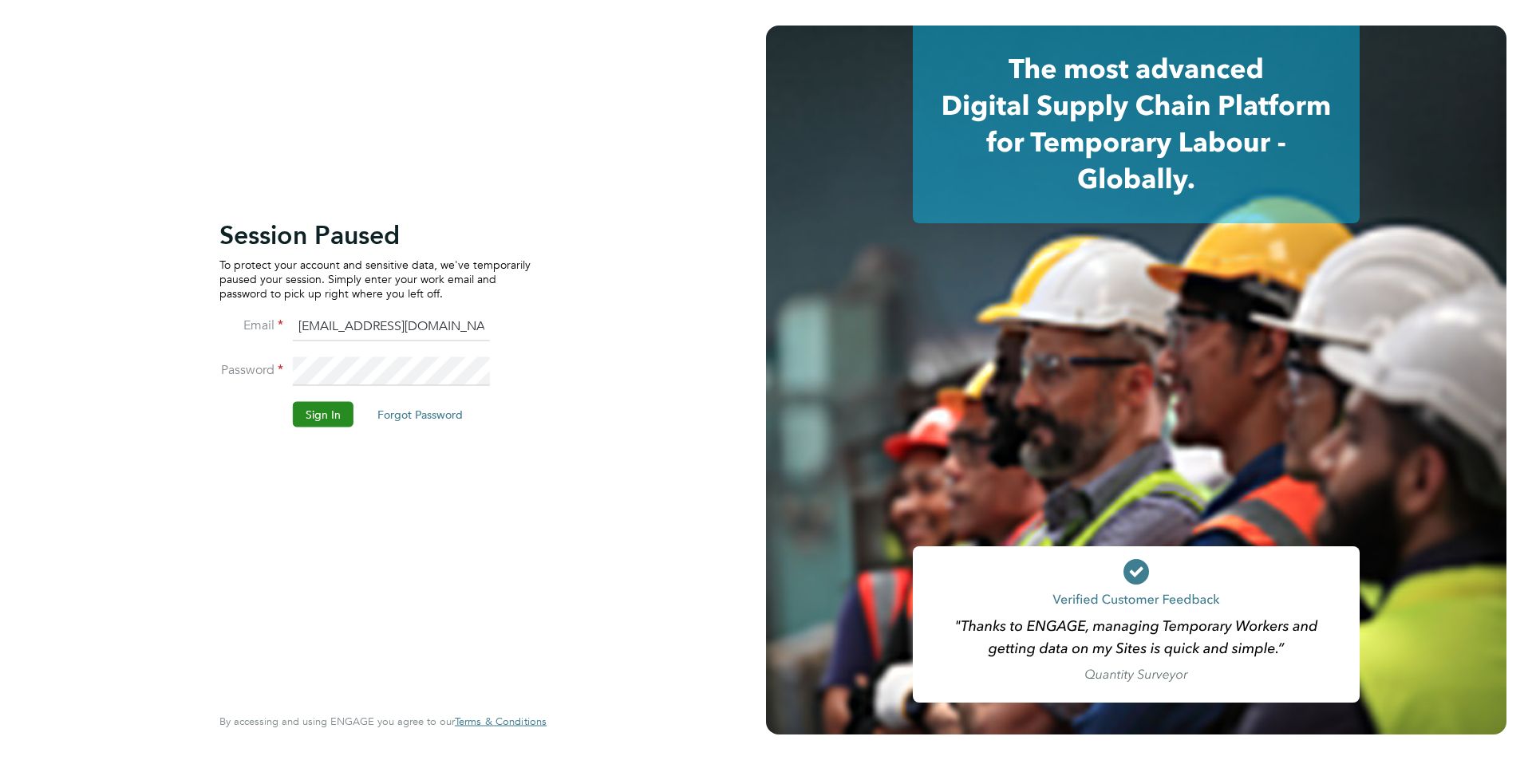 The width and height of the screenshot is (1532, 760). What do you see at coordinates (375, 235) in the screenshot?
I see `h2: Session Paused` at bounding box center [375, 235].